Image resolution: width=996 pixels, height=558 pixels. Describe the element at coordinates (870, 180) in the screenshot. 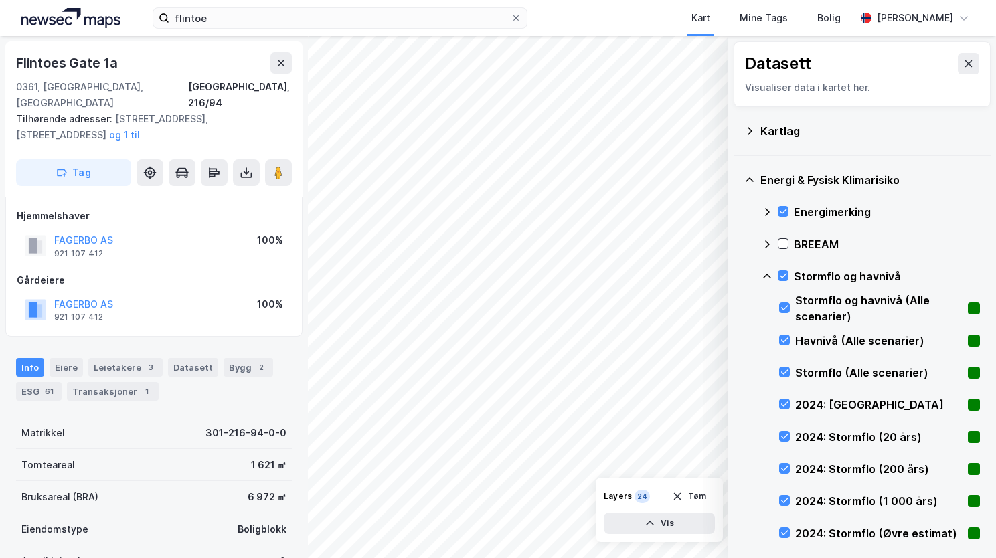

I see `div: Energi & Fysisk Klimarisiko` at that location.